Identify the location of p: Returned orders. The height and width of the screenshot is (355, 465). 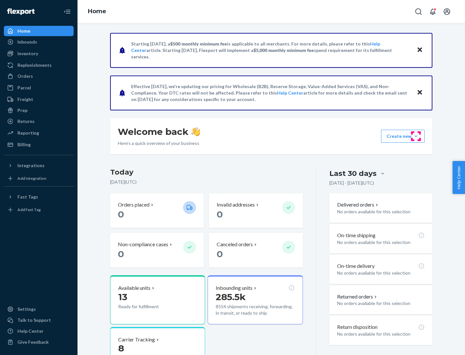
(358, 297).